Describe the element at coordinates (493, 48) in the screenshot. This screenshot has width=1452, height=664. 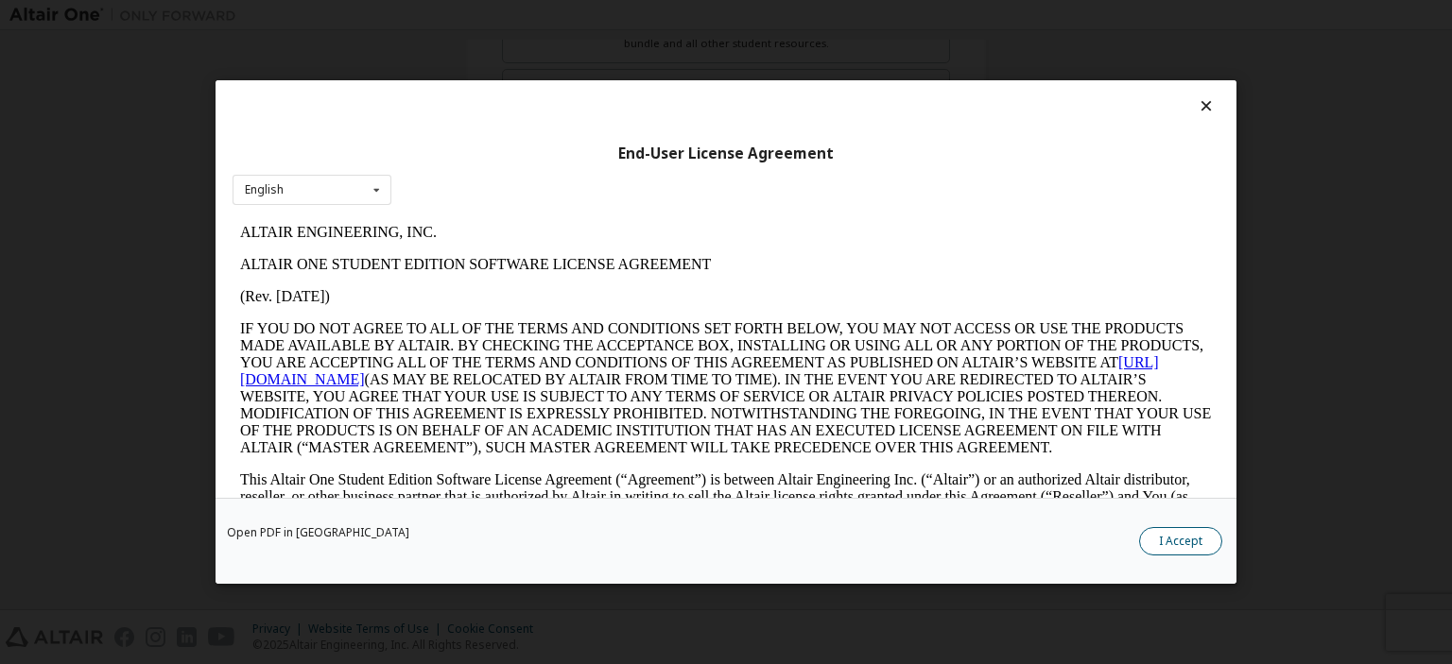
I see `p: ALTAIR ONE STUDENT EDITION SOFTWARE LICENSE AGREEMENT` at that location.